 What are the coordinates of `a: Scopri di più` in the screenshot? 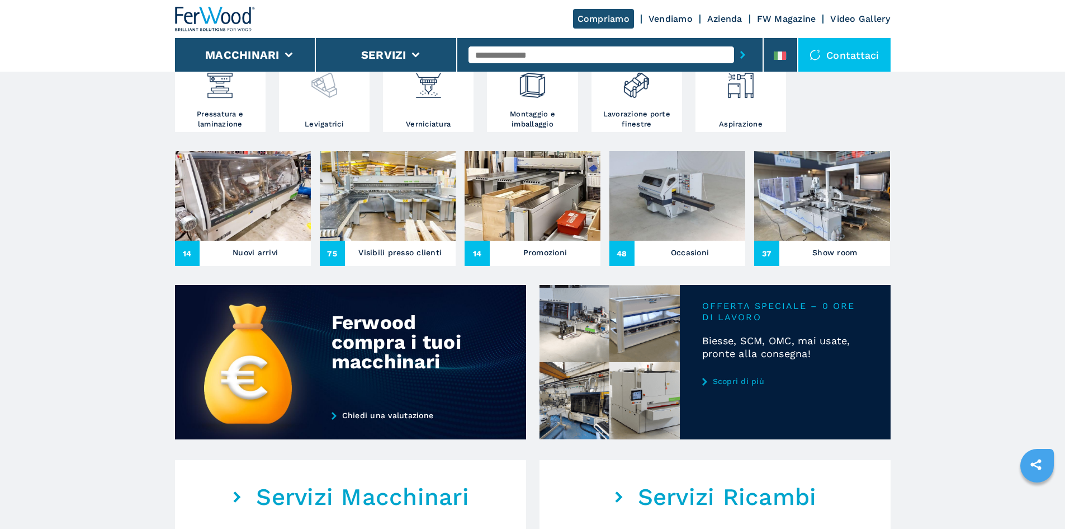 It's located at (785, 381).